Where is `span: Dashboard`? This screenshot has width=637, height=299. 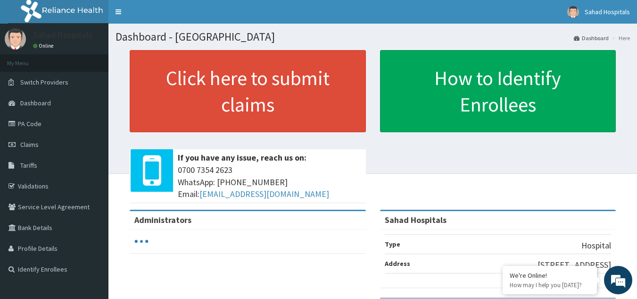 span: Dashboard is located at coordinates (35, 103).